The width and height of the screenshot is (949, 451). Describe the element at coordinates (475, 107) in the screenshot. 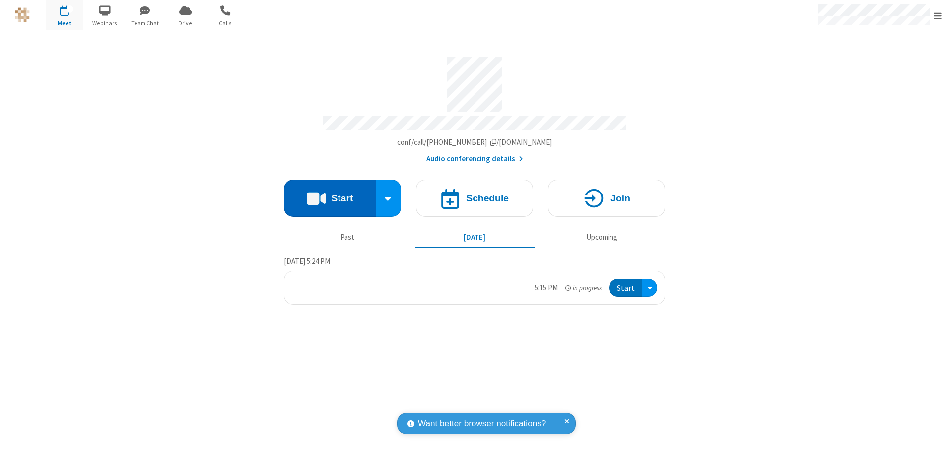

I see `section: Account details` at that location.